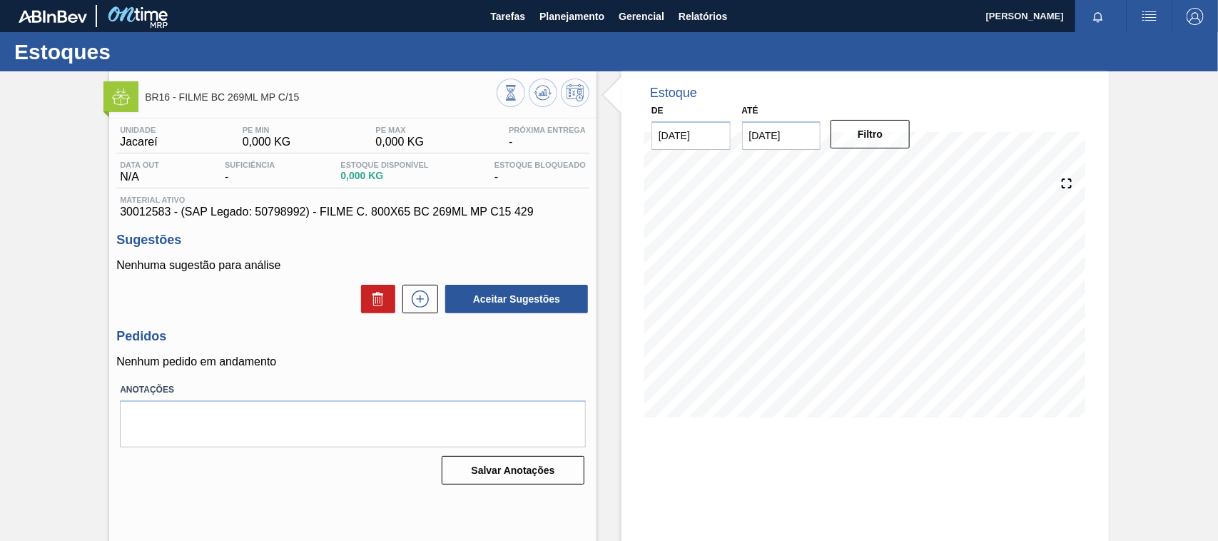 The width and height of the screenshot is (1218, 541). I want to click on button: Visão Geral dos Estoques, so click(511, 93).